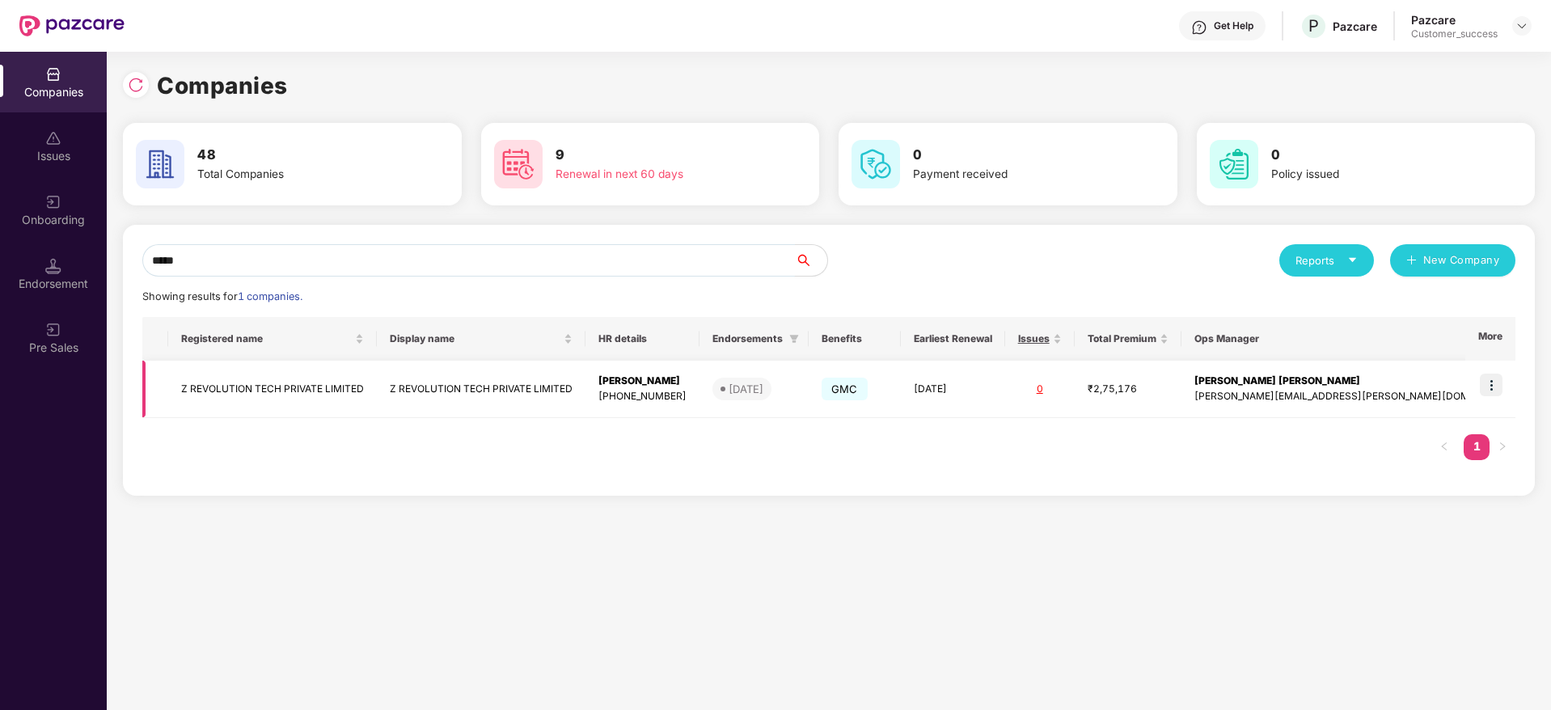 This screenshot has width=1551, height=710. What do you see at coordinates (1461, 260) in the screenshot?
I see `span: New Company` at bounding box center [1461, 260].